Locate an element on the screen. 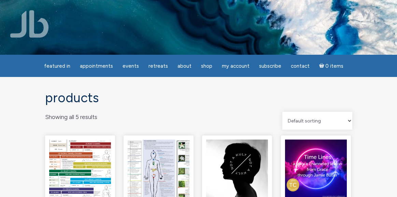  span: featured in is located at coordinates (57, 66).